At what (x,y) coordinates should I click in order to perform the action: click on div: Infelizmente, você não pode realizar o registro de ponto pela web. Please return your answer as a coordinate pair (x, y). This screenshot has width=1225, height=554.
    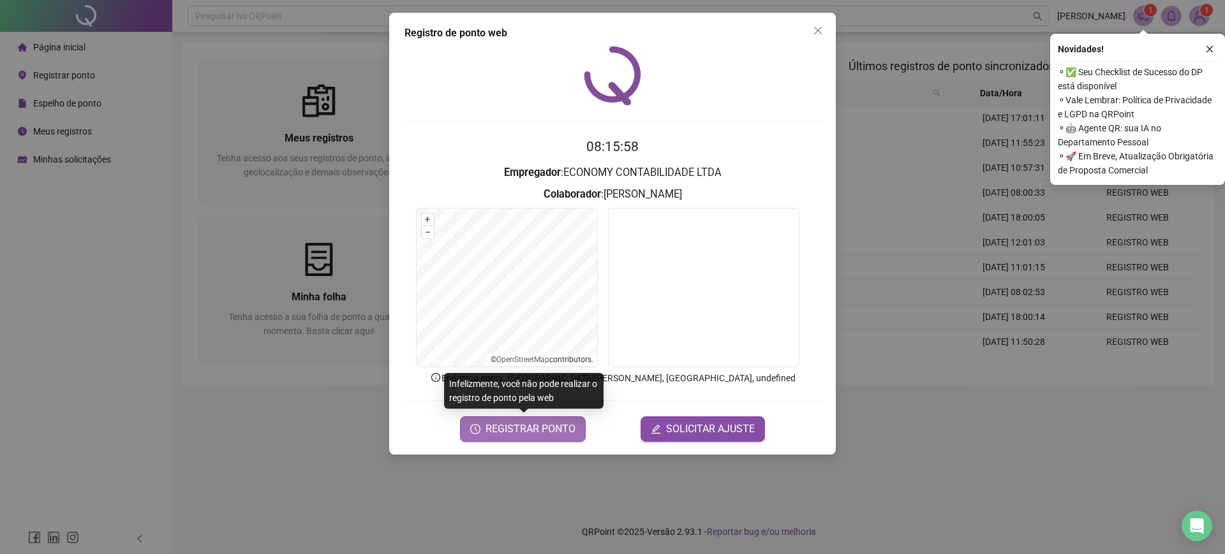
    Looking at the image, I should click on (524, 391).